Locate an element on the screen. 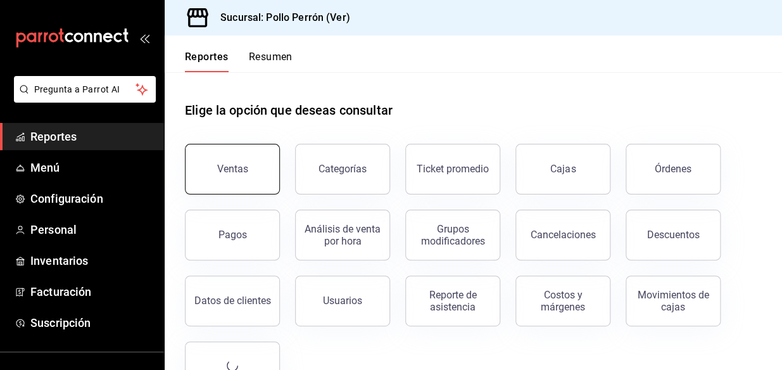  div: Órdenes is located at coordinates (673, 168).